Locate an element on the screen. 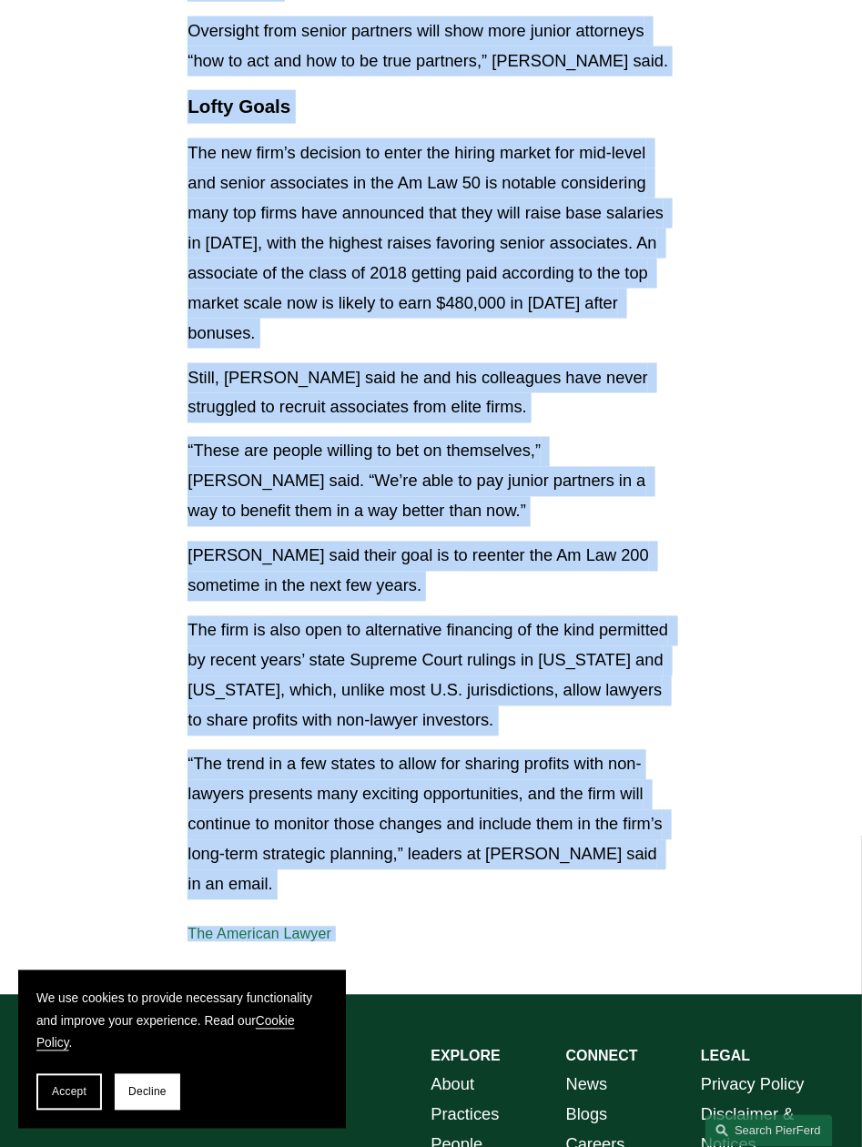  button: Decline is located at coordinates (147, 1092).